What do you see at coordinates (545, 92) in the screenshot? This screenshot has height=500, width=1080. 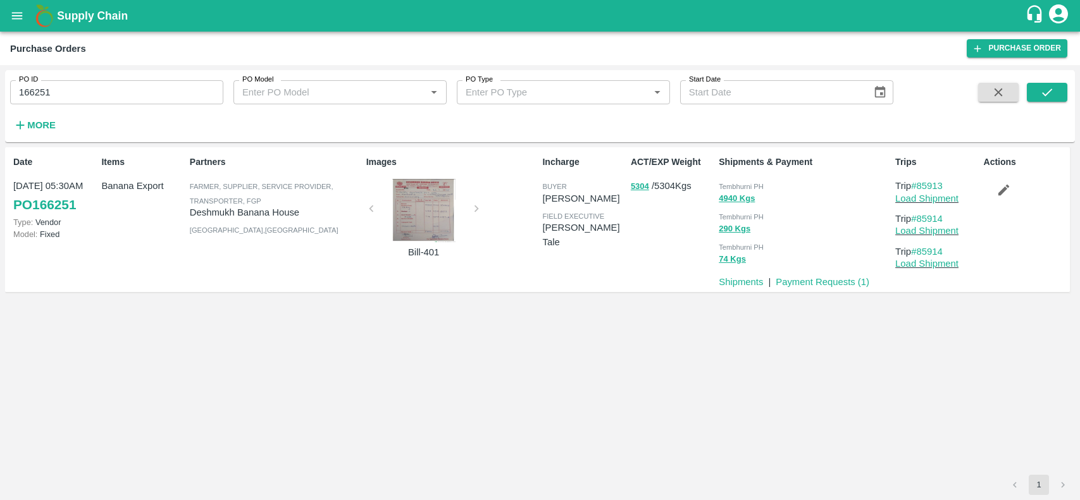 I see `input: Enter PO Type` at bounding box center [545, 92].